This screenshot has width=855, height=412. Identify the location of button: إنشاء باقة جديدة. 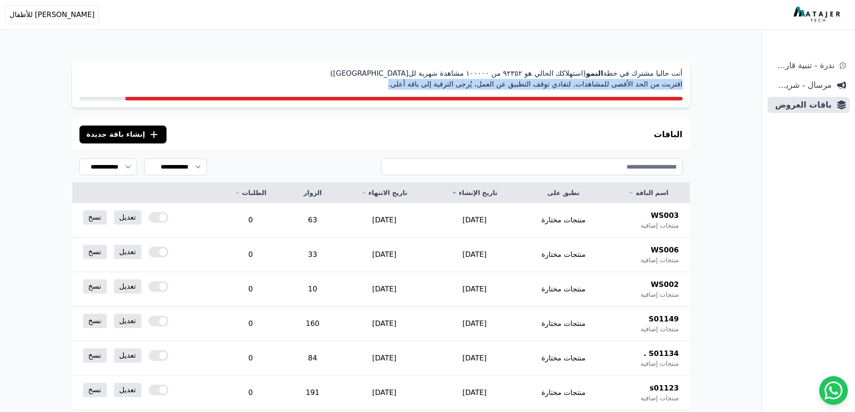
(123, 135).